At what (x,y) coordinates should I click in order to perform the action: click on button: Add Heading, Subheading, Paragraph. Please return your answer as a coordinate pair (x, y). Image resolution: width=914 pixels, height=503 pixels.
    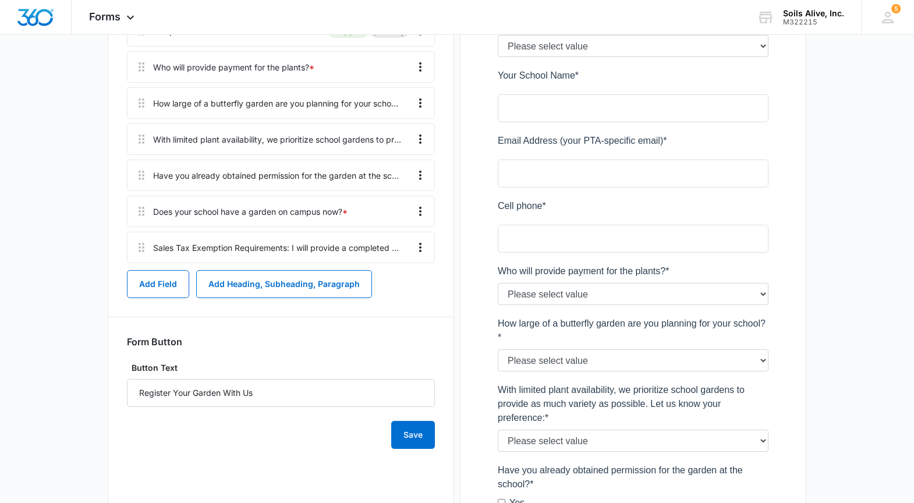
    Looking at the image, I should click on (284, 284).